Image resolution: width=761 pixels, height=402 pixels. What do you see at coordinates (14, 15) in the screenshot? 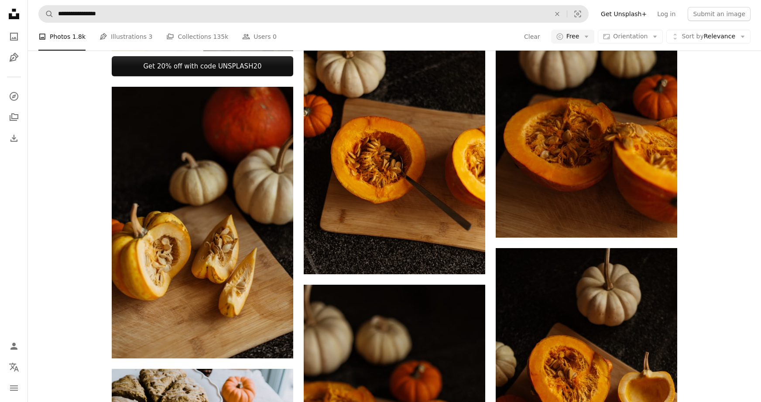
I see `a: Home — Unsplash` at bounding box center [14, 15].